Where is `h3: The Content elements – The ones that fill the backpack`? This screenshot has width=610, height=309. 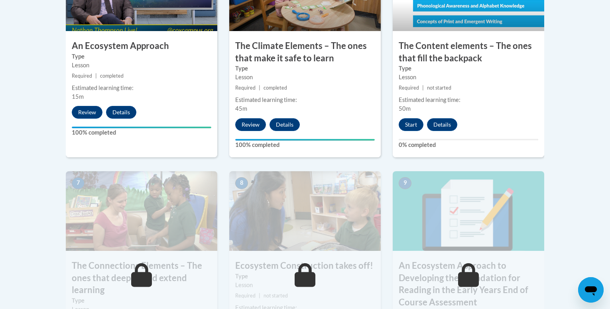
h3: The Content elements – The ones that fill the backpack is located at coordinates (468, 52).